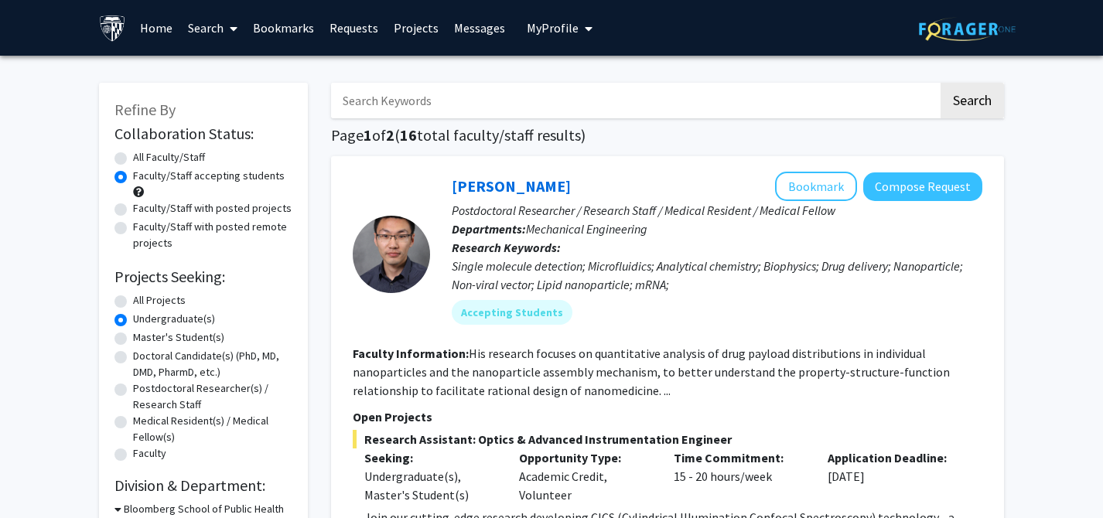 This screenshot has width=1103, height=518. What do you see at coordinates (480, 28) in the screenshot?
I see `a: Messages` at bounding box center [480, 28].